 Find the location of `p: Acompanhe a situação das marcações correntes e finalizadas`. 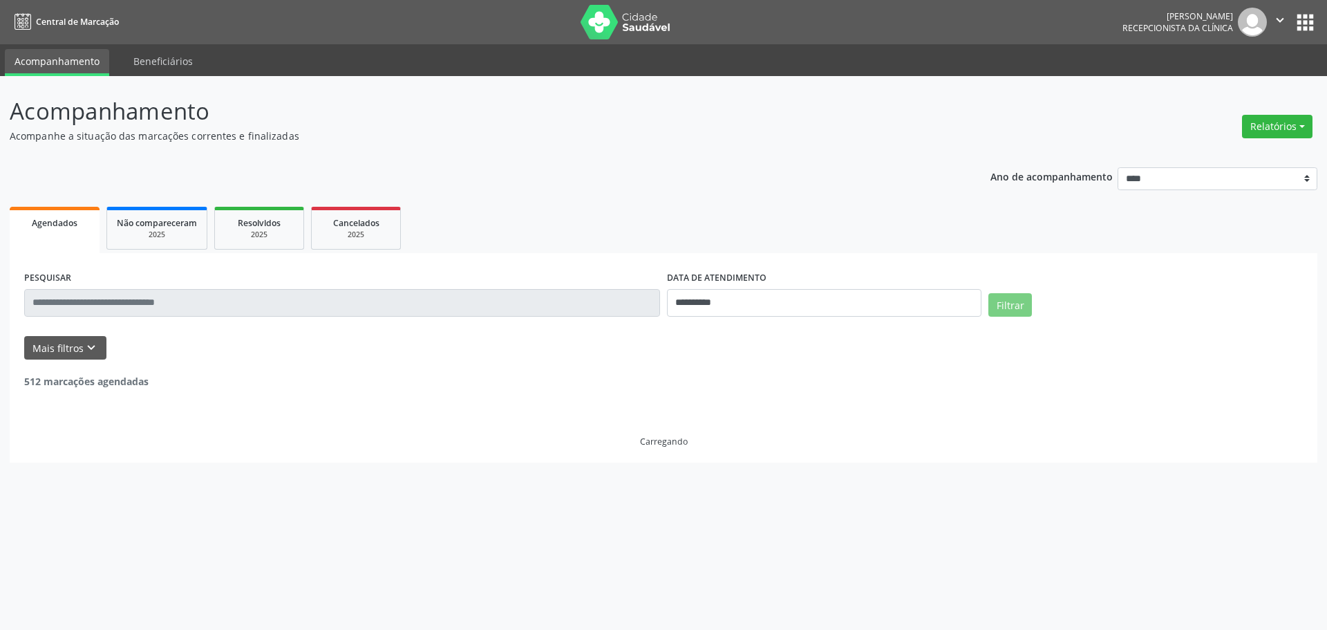

p: Acompanhe a situação das marcações correntes e finalizadas is located at coordinates (467, 135).